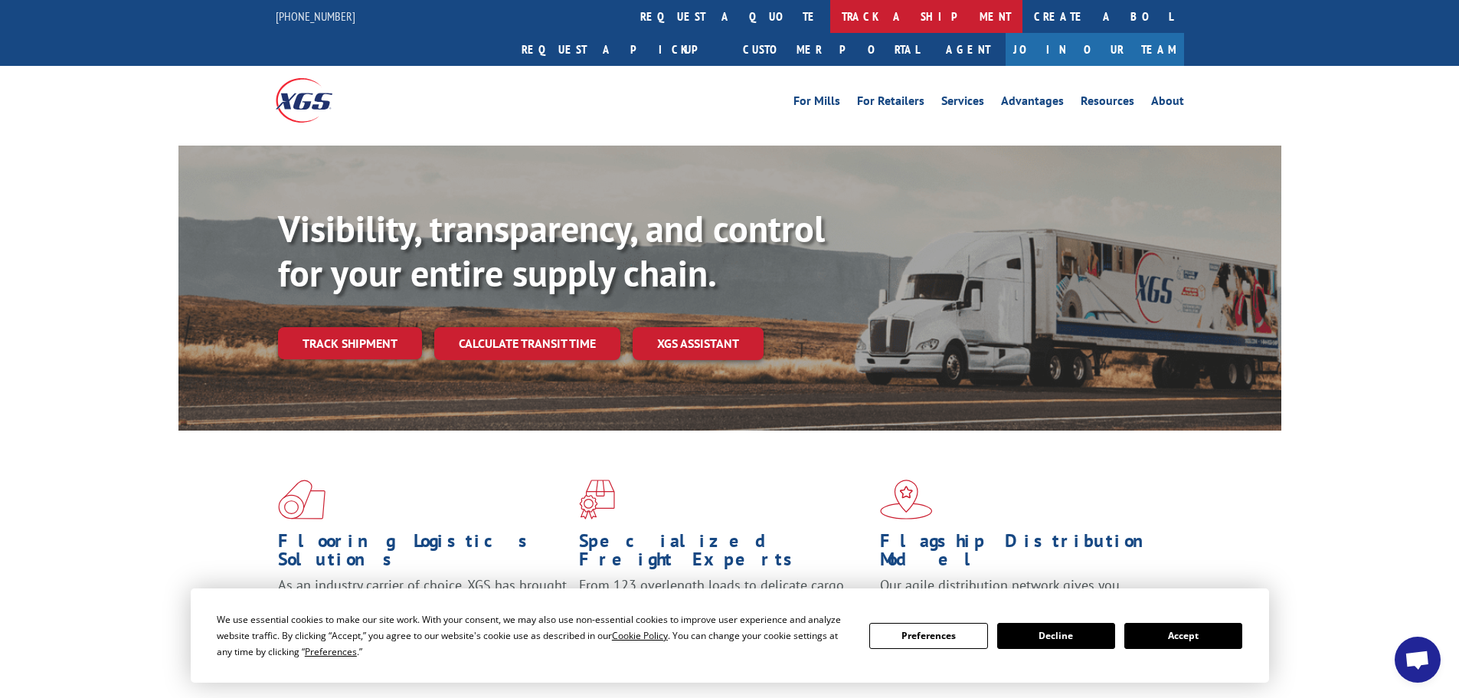  Describe the element at coordinates (891, 103) in the screenshot. I see `a: For Retailers` at that location.